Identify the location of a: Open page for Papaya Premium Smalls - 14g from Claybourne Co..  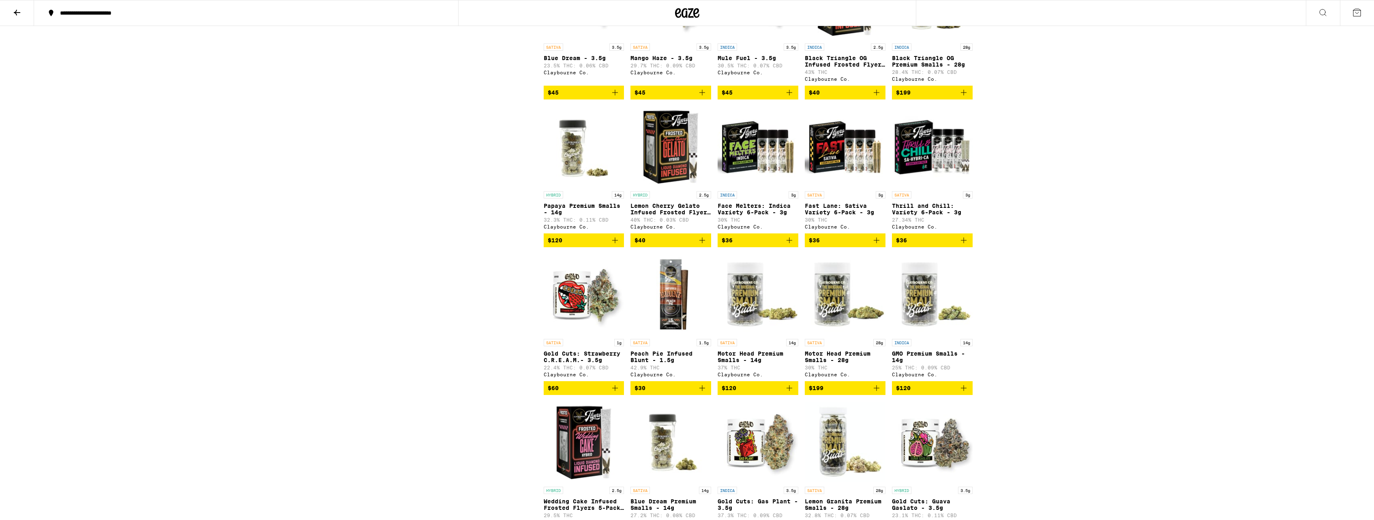
(584, 170).